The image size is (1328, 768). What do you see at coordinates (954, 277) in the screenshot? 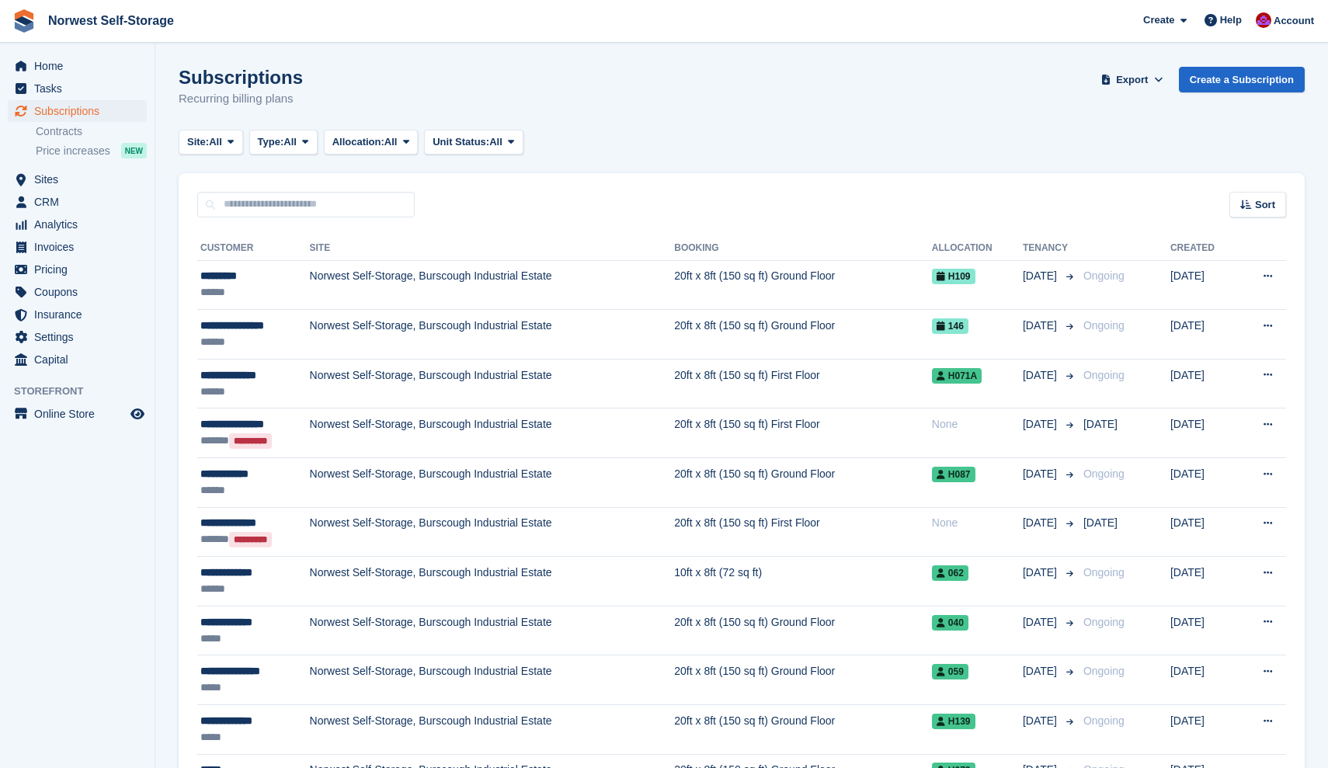
I see `span: H109` at bounding box center [954, 277].